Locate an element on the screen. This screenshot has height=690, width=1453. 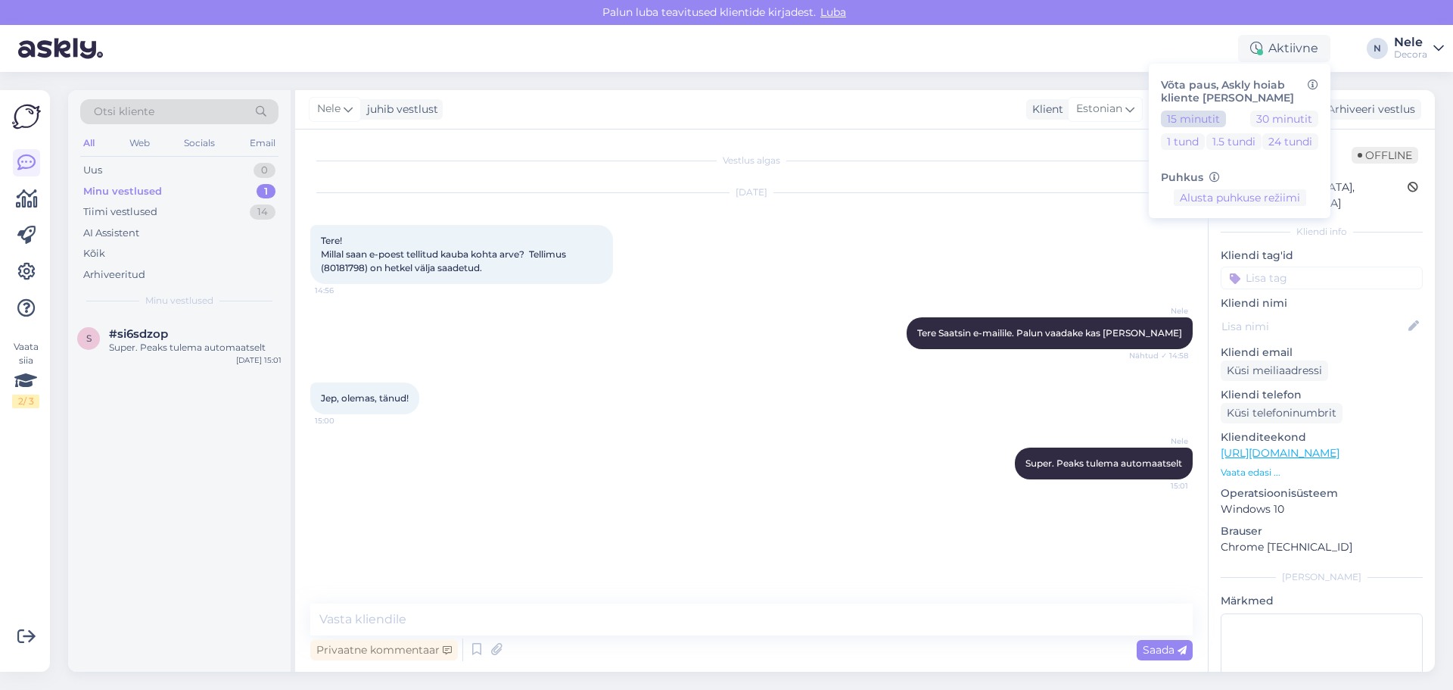
p: Kliendi telefon is located at coordinates (1321, 394).